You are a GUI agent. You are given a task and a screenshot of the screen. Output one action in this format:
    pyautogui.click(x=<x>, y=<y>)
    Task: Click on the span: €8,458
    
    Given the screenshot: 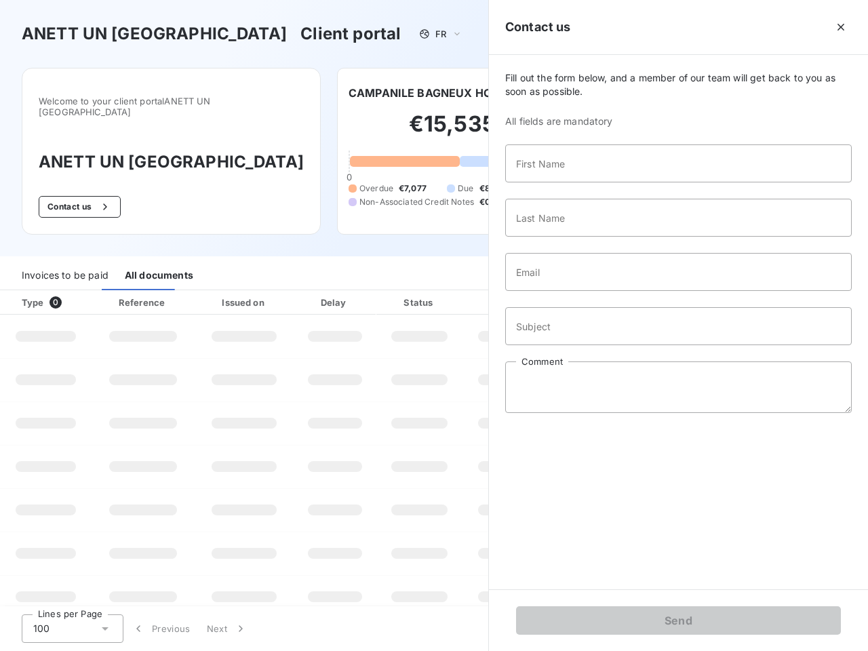 What is the action you would take?
    pyautogui.click(x=494, y=188)
    